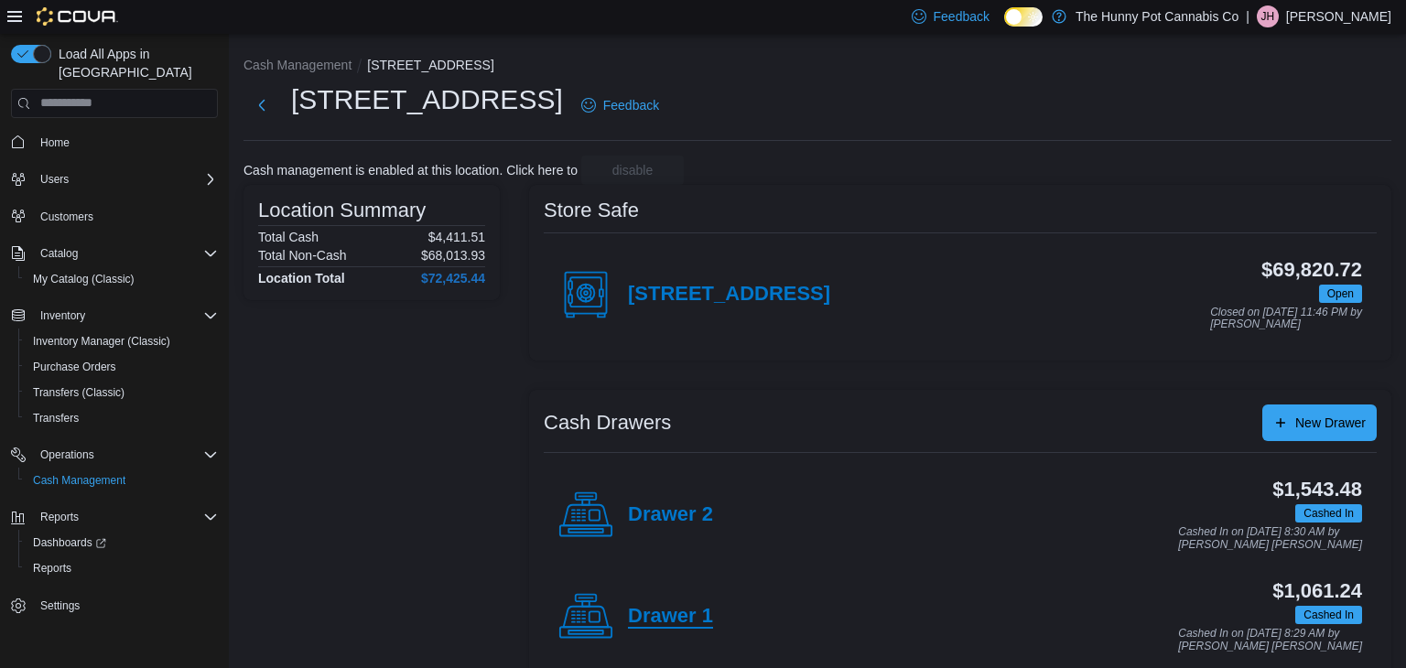 The image size is (1406, 668). What do you see at coordinates (1267, 16) in the screenshot?
I see `span: JH` at bounding box center [1267, 16].